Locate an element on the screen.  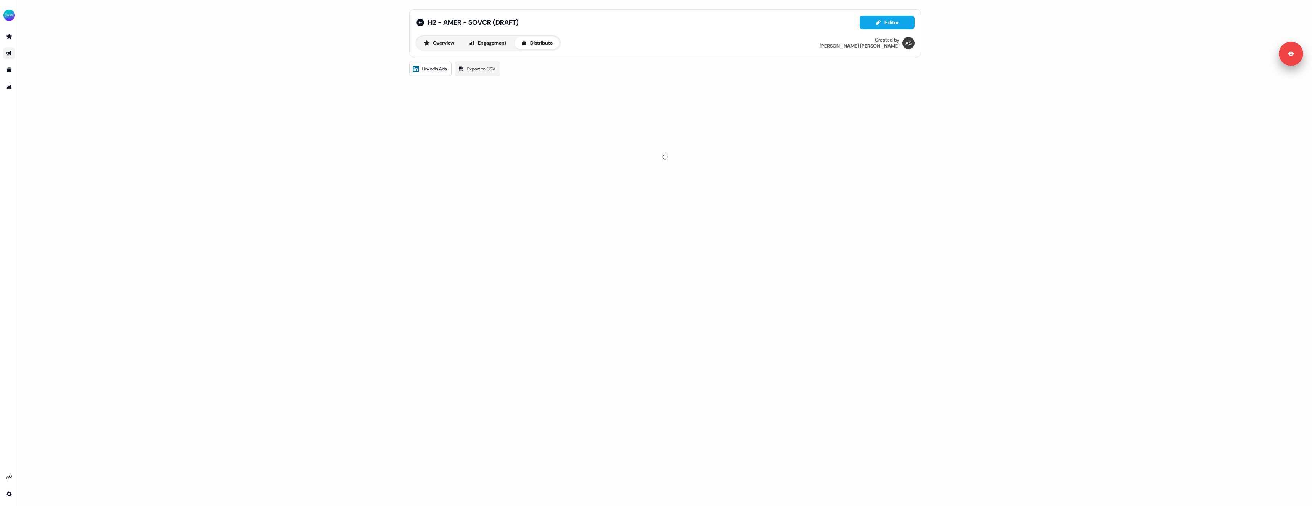
a: Overview is located at coordinates (439, 43).